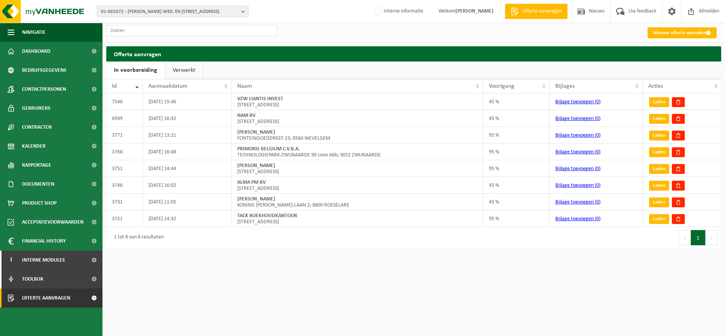  Describe the element at coordinates (53, 222) in the screenshot. I see `span: Acceptatievoorwaarden` at that location.